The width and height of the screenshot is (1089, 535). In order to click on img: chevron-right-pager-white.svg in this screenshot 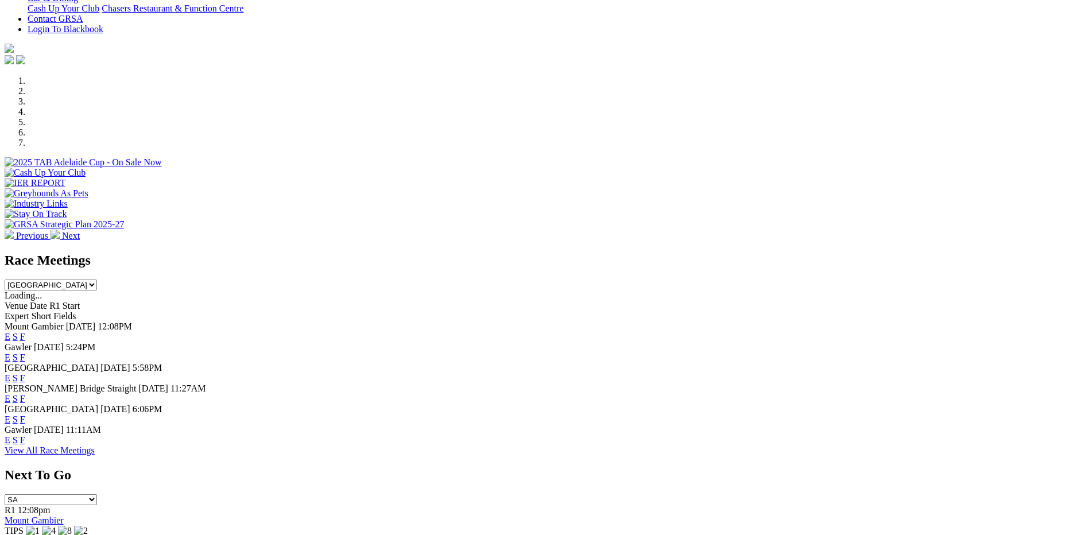, I will do `click(55, 234)`.